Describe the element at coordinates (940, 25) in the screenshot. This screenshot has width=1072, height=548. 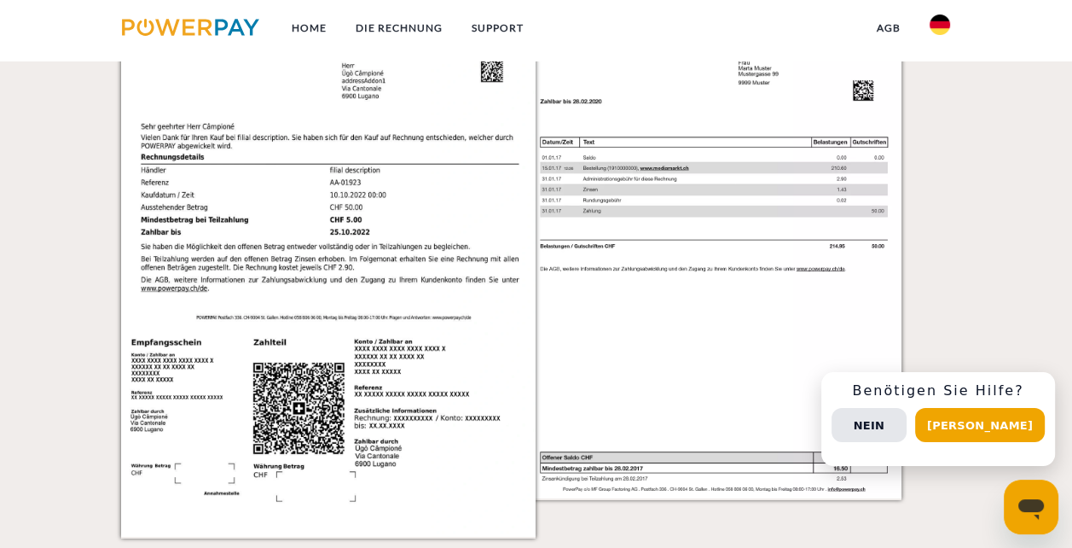
I see `img: de` at that location.